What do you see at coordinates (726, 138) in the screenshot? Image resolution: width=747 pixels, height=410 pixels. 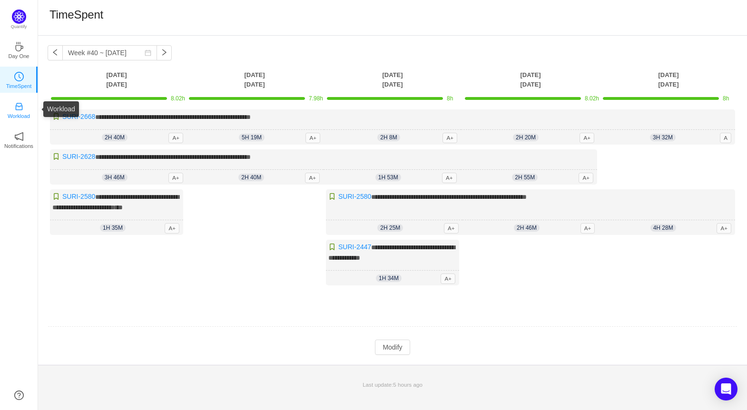 I see `span: A` at bounding box center [726, 138].